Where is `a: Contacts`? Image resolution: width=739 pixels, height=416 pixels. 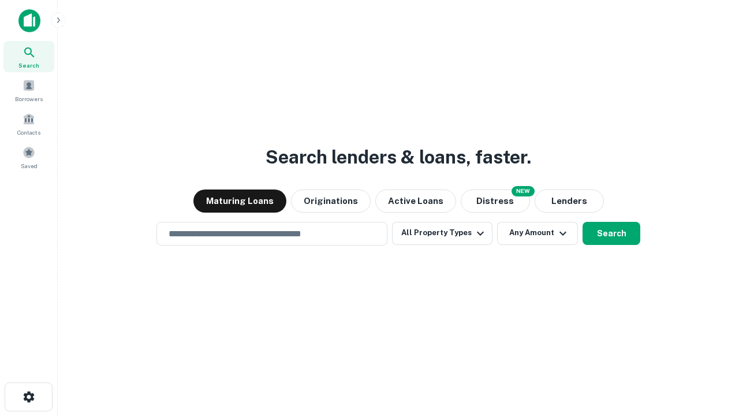
a: Contacts is located at coordinates (29, 124).